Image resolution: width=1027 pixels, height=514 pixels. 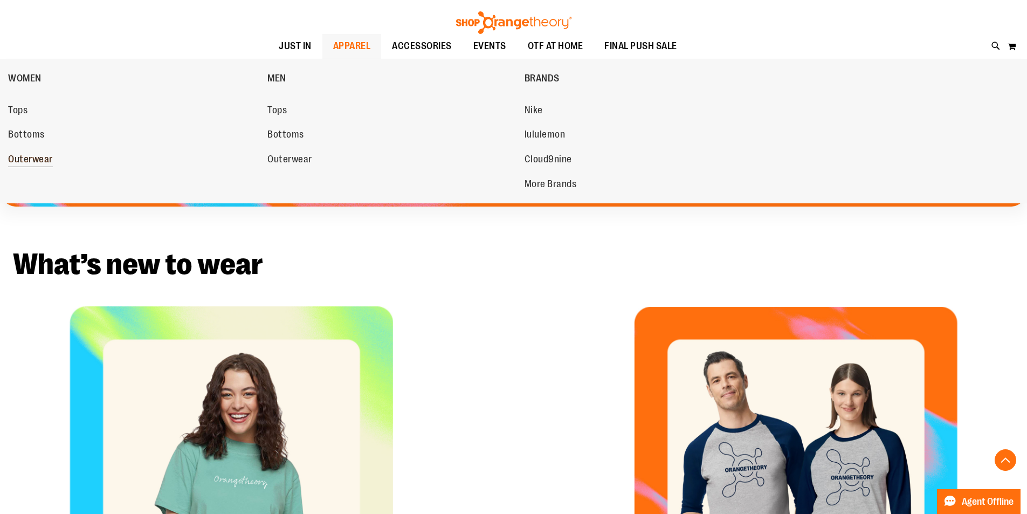 What do you see at coordinates (640, 46) in the screenshot?
I see `span: FINAL PUSH SALE` at bounding box center [640, 46].